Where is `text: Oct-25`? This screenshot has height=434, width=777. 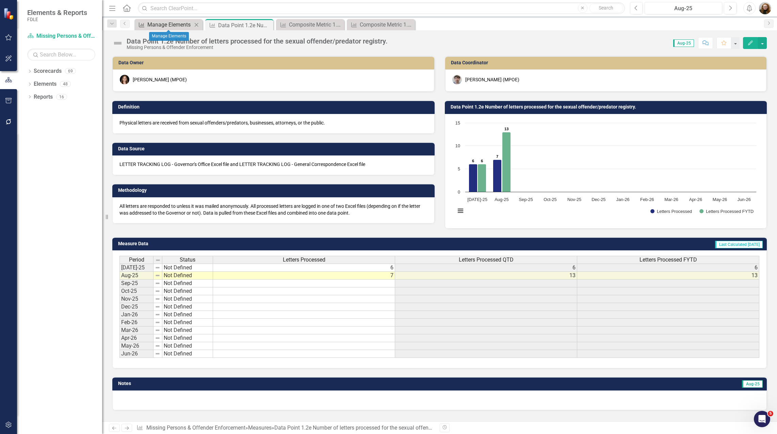 text: Oct-25 is located at coordinates (550, 200).